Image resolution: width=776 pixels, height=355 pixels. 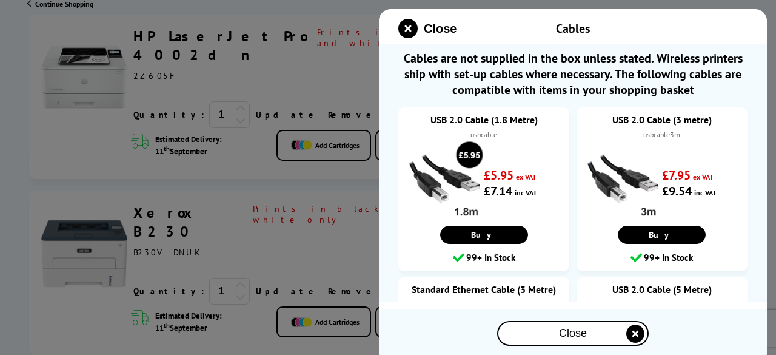 What do you see at coordinates (662, 135) in the screenshot?
I see `div: usbcable3m` at bounding box center [662, 135].